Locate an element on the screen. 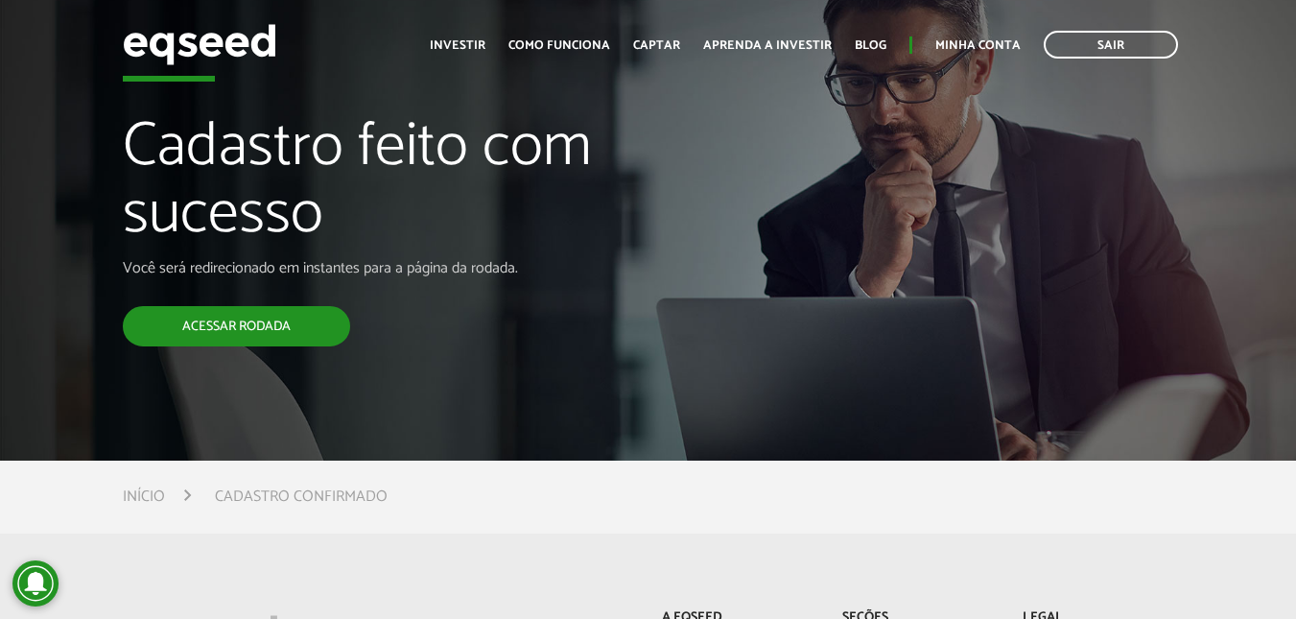 The image size is (1296, 619). a: Minha conta is located at coordinates (977, 45).